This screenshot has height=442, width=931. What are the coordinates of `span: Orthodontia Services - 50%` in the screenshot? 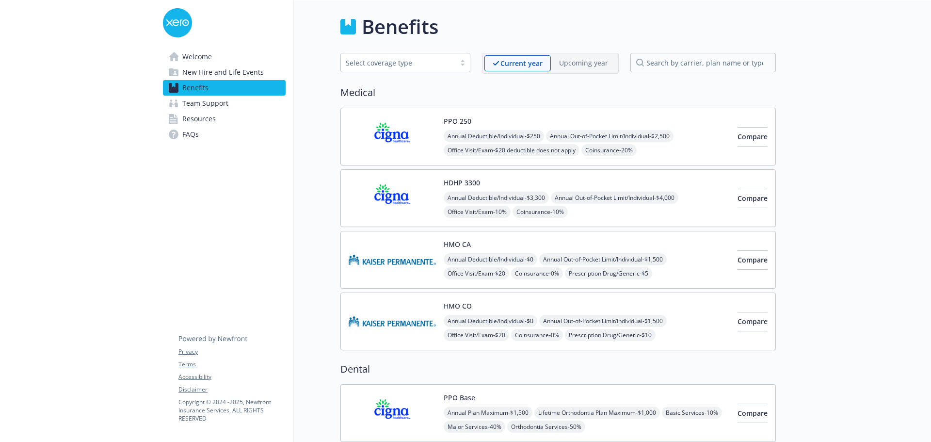 It's located at (546, 426).